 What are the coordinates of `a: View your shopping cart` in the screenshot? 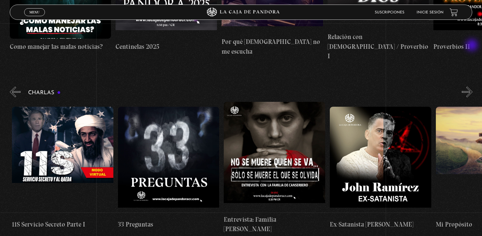 It's located at (453, 12).